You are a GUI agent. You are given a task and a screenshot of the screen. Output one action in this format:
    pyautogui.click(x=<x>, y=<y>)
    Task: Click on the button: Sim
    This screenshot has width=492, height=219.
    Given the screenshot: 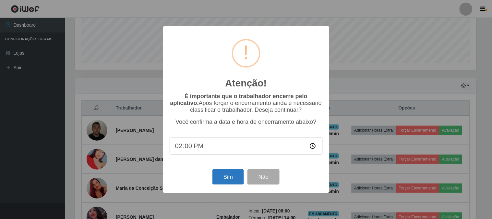 What is the action you would take?
    pyautogui.click(x=228, y=177)
    